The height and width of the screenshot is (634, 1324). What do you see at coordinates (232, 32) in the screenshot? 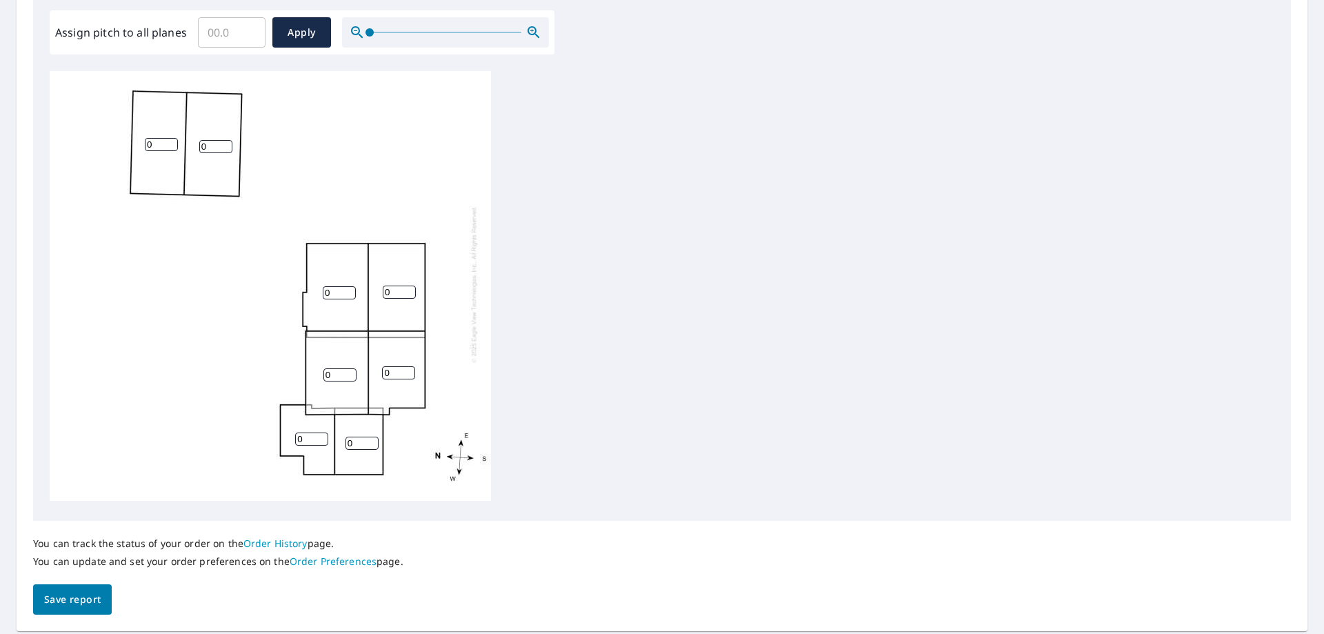
I see `input: 00.0` at bounding box center [232, 32].